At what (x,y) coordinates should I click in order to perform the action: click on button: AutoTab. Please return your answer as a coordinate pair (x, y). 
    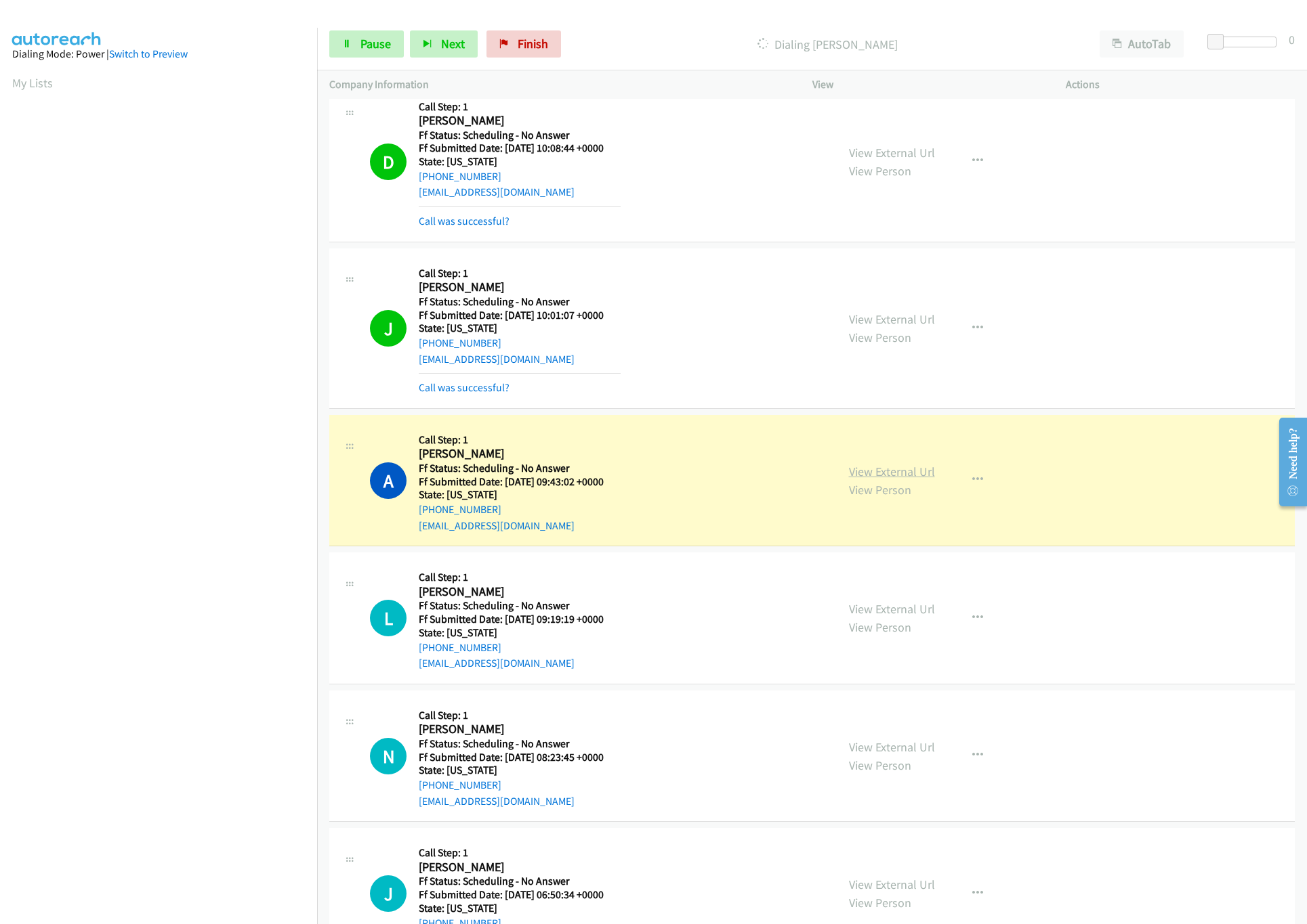
    Looking at the image, I should click on (1141, 44).